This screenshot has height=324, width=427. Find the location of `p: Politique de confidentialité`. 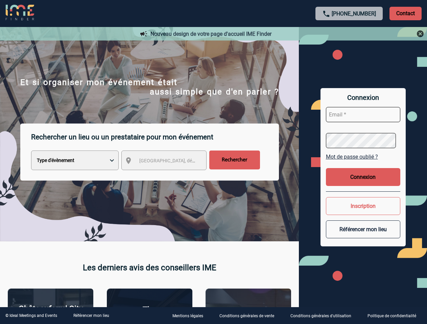

p: Politique de confidentialité is located at coordinates (391, 316).